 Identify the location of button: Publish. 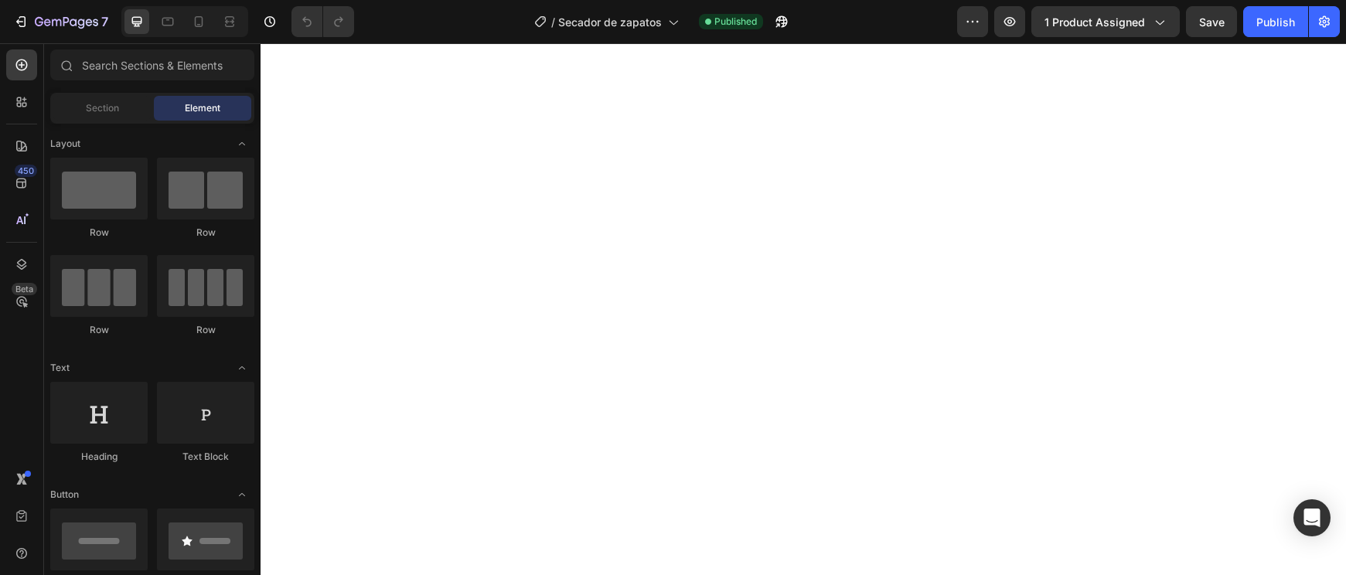
(1276, 22).